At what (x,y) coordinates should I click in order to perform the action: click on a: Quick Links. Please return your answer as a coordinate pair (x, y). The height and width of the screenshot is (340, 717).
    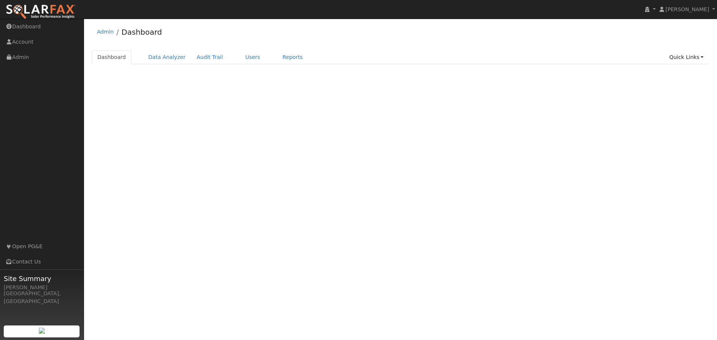
    Looking at the image, I should click on (687, 57).